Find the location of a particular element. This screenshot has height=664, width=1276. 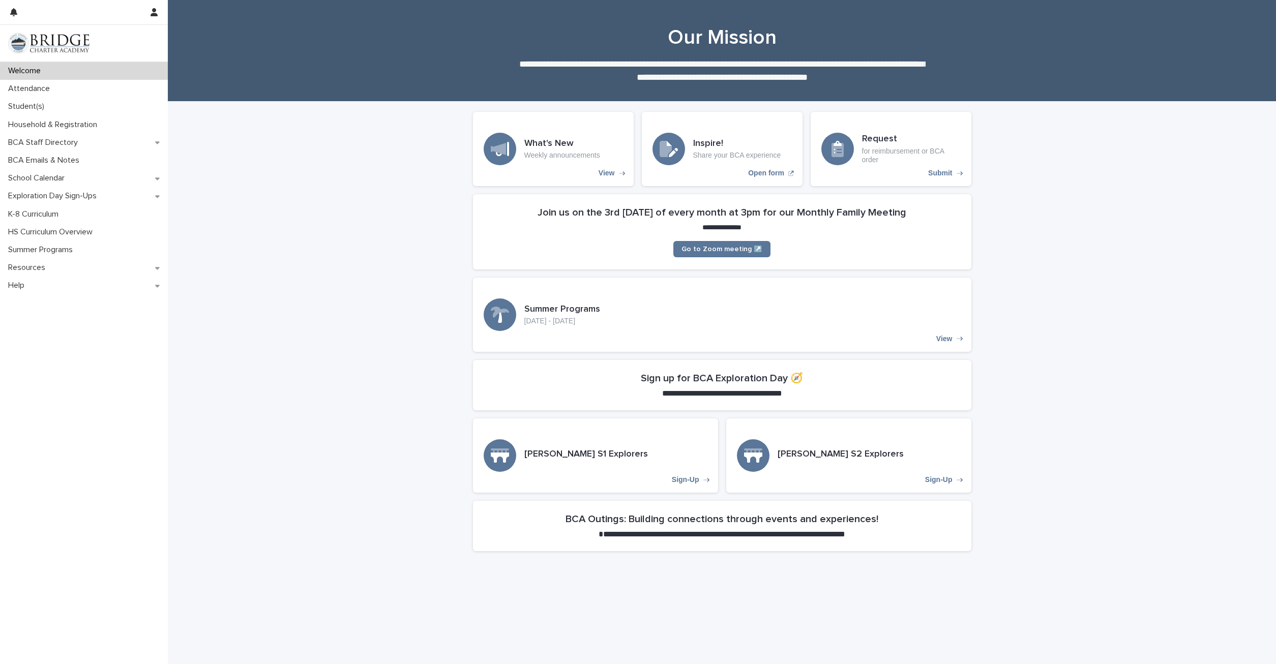

a: Submit is located at coordinates (891, 149).